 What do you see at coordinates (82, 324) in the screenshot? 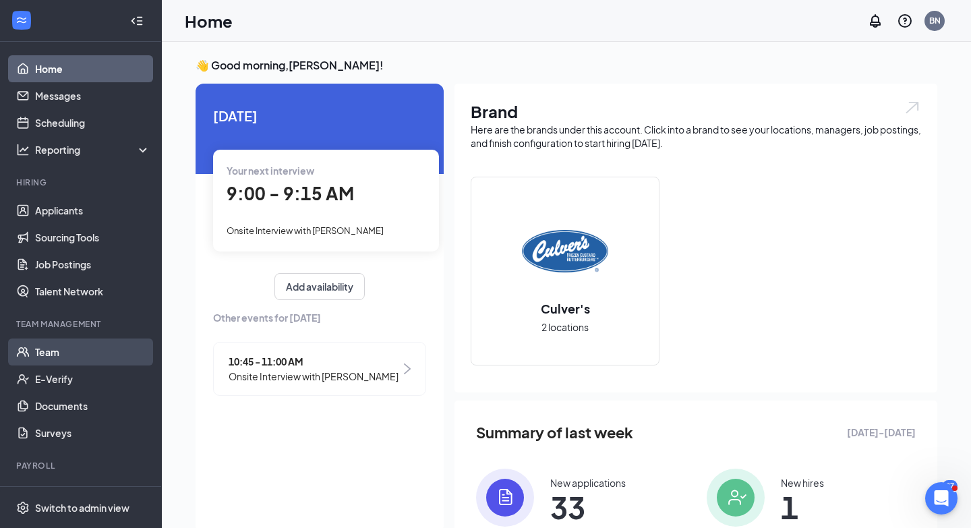
I see `div: Team Management` at bounding box center [82, 324].